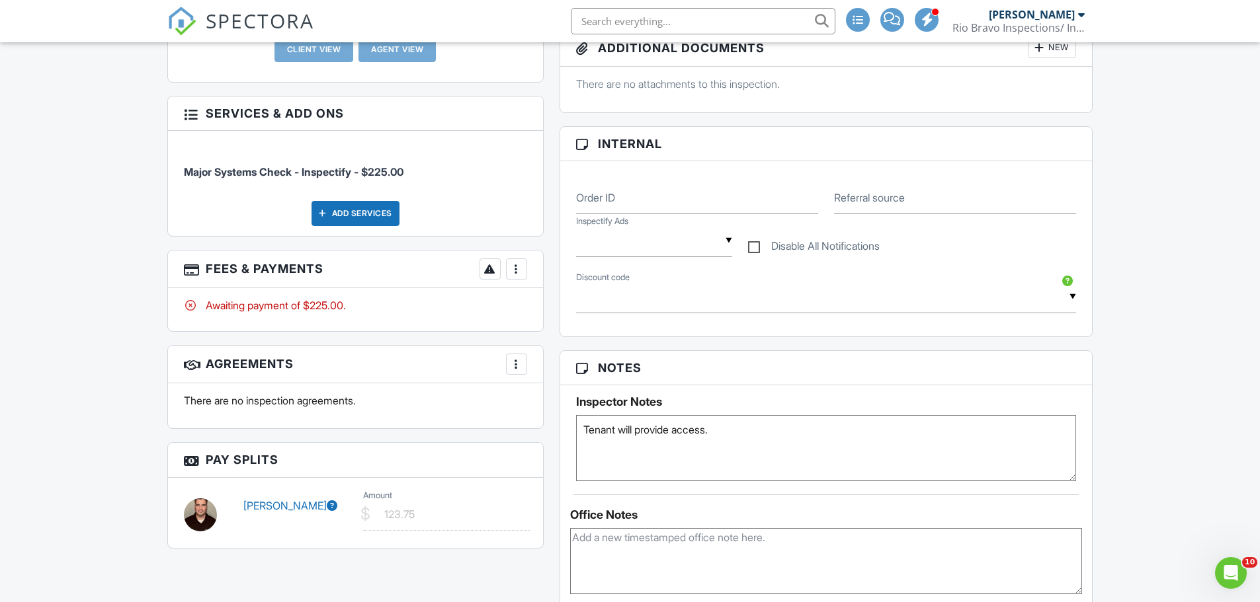 This screenshot has height=602, width=1260. I want to click on label: Inspectify Ads, so click(602, 222).